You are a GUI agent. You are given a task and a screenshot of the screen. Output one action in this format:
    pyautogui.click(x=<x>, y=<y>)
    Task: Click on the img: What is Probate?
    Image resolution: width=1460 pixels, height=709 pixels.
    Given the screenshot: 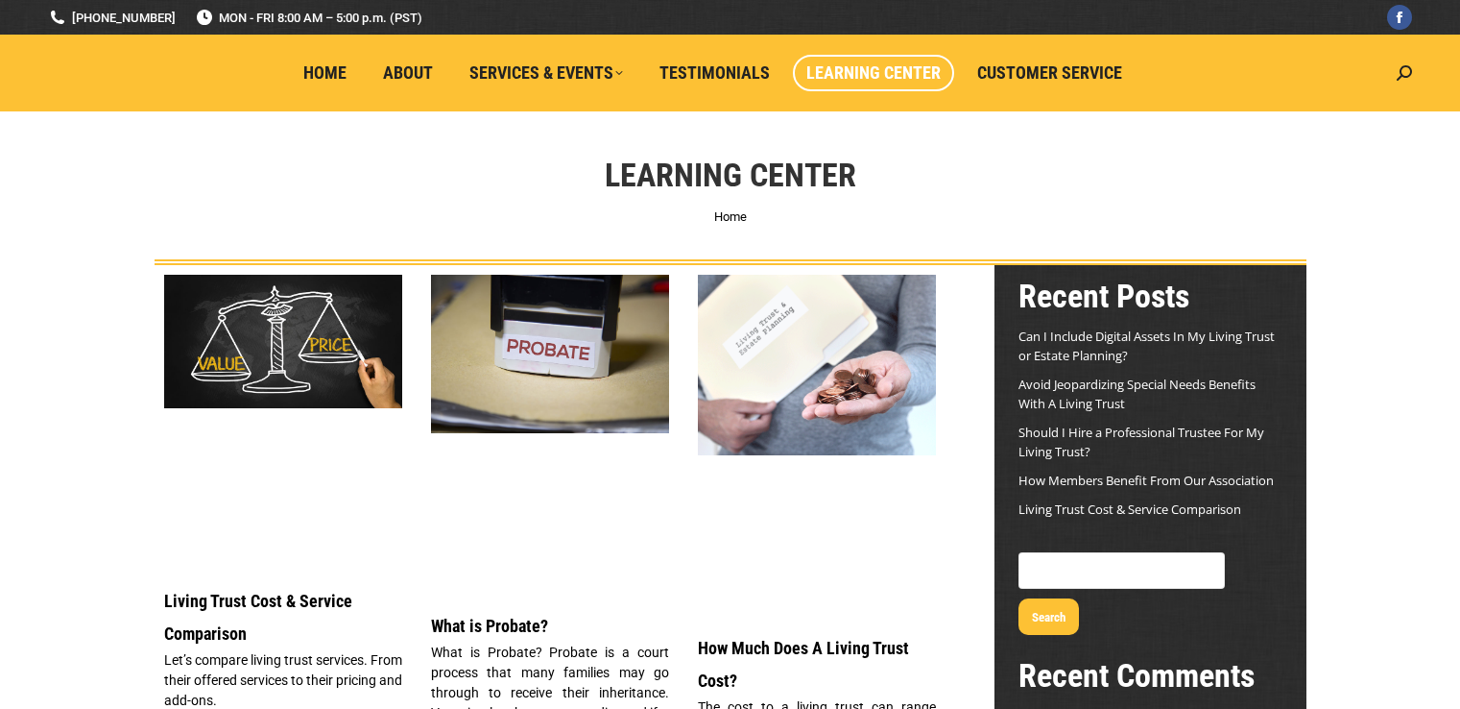 What is the action you would take?
    pyautogui.click(x=550, y=353)
    